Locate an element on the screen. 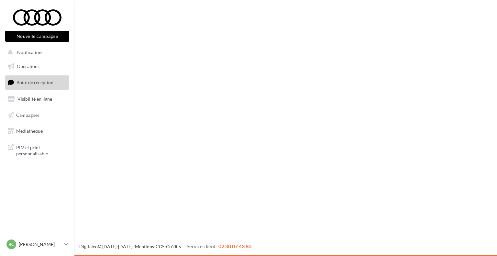 Image resolution: width=497 pixels, height=256 pixels. span: Boîte de réception is located at coordinates (35, 82).